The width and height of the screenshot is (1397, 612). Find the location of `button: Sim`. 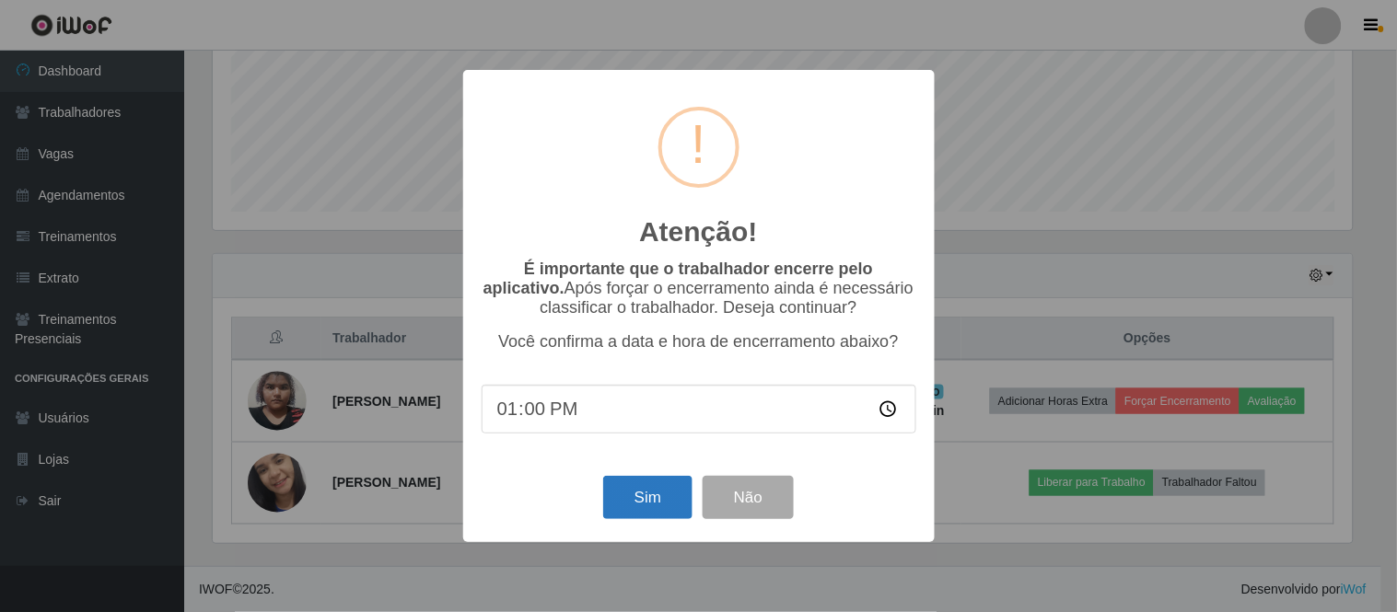

button: Sim is located at coordinates (647, 497).